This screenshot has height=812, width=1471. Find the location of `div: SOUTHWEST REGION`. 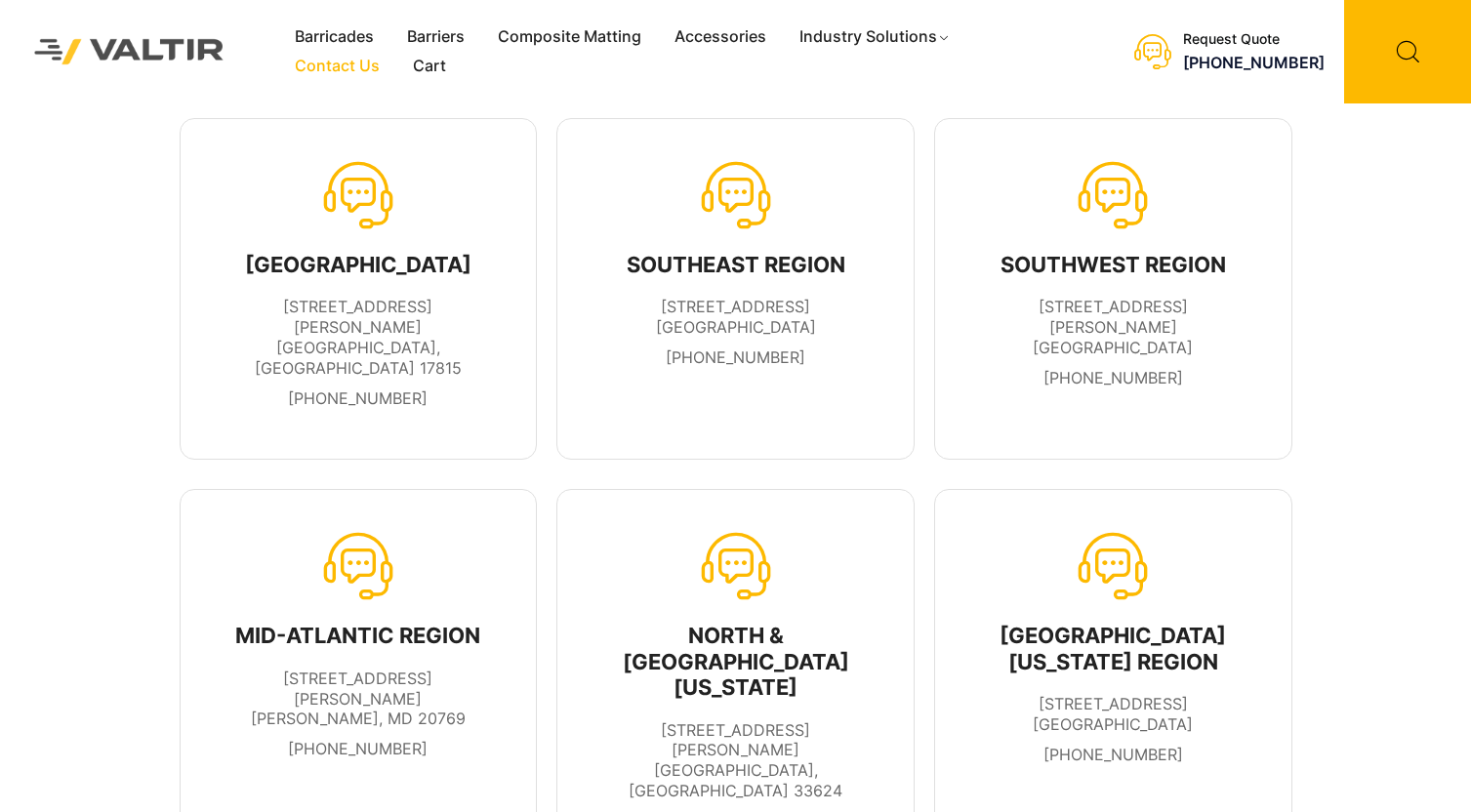

div: SOUTHWEST REGION is located at coordinates (1113, 265).